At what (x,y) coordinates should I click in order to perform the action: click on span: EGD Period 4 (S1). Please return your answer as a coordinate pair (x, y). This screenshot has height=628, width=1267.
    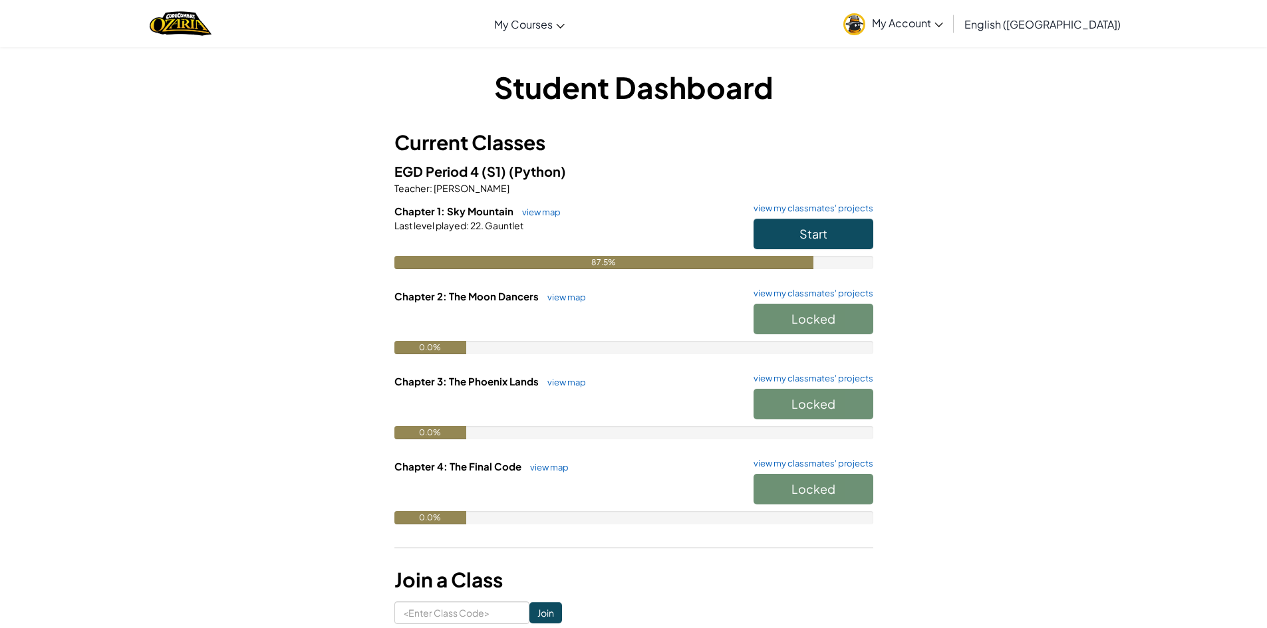
    Looking at the image, I should click on (451, 171).